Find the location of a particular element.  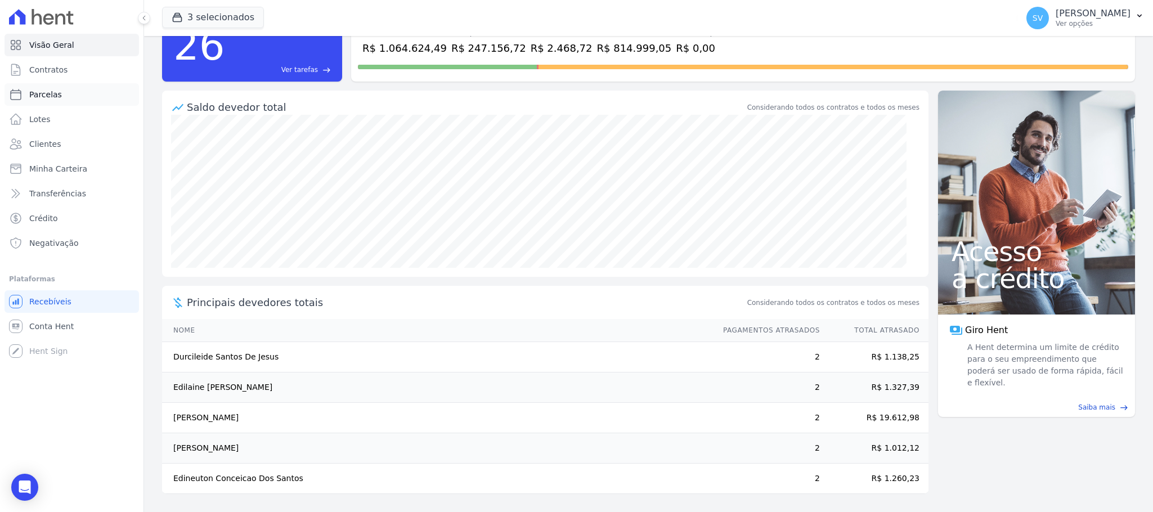

span: Ver tarefas is located at coordinates (299, 70).